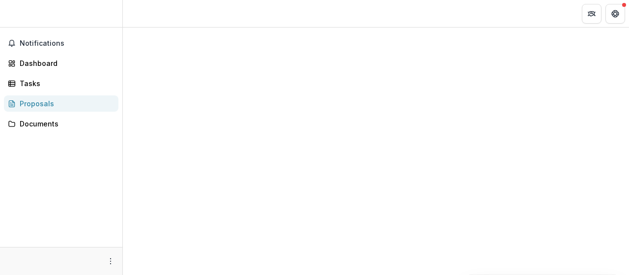 The height and width of the screenshot is (275, 629). What do you see at coordinates (591, 14) in the screenshot?
I see `button: Partners` at bounding box center [591, 14].